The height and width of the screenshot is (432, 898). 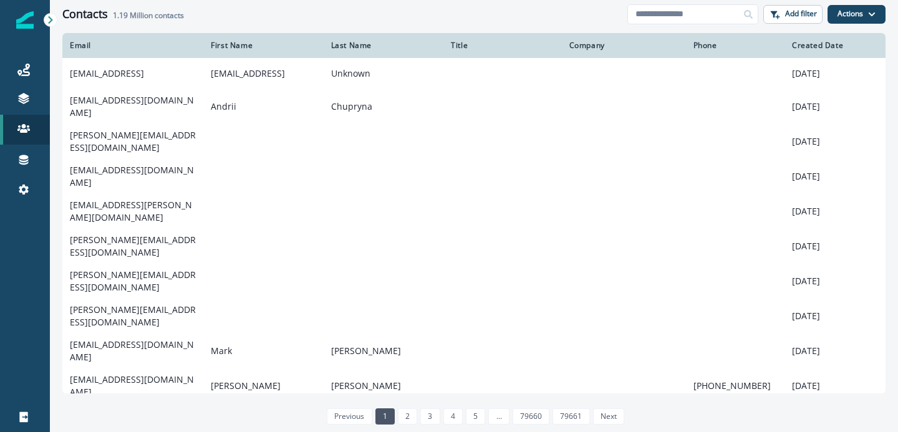 I want to click on a: Page 5, so click(x=475, y=417).